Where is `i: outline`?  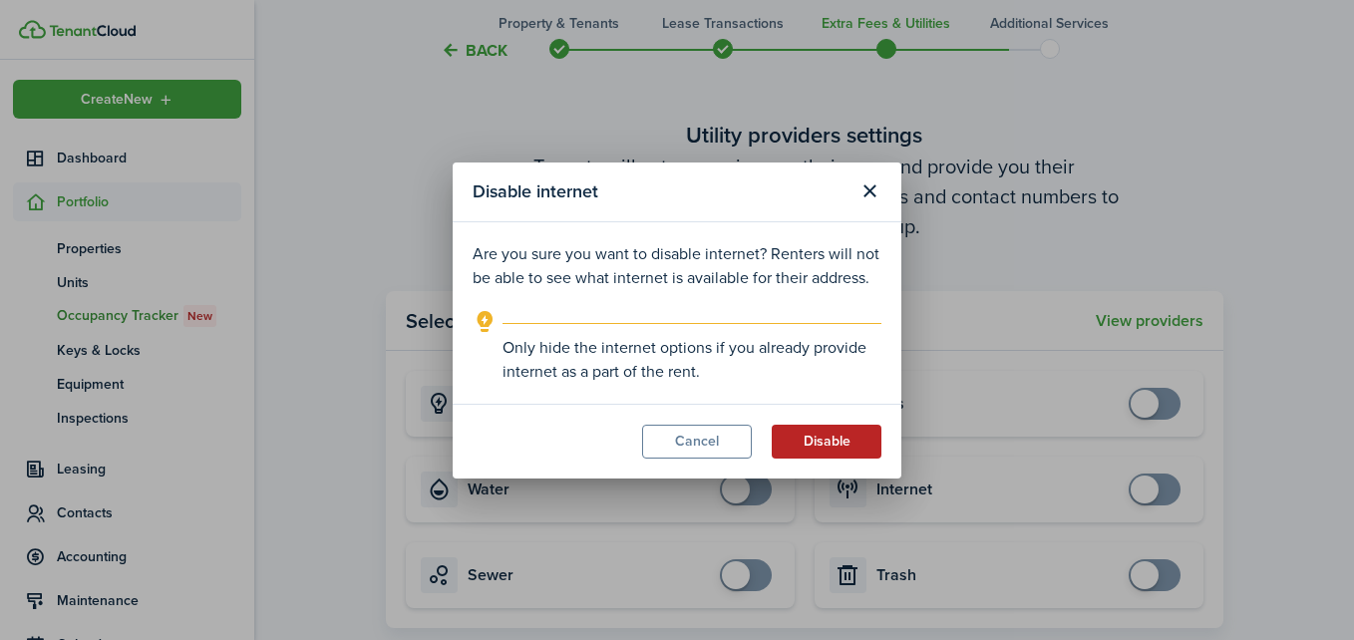
i: outline is located at coordinates (485, 322).